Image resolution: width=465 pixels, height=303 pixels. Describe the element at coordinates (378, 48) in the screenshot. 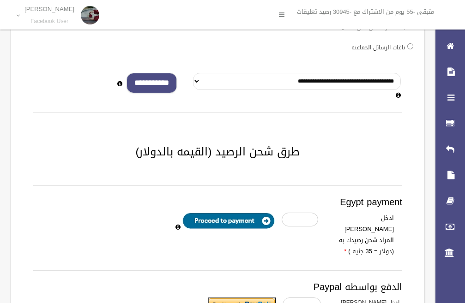

I see `label: باقات الرسائل الجماعيه` at that location.